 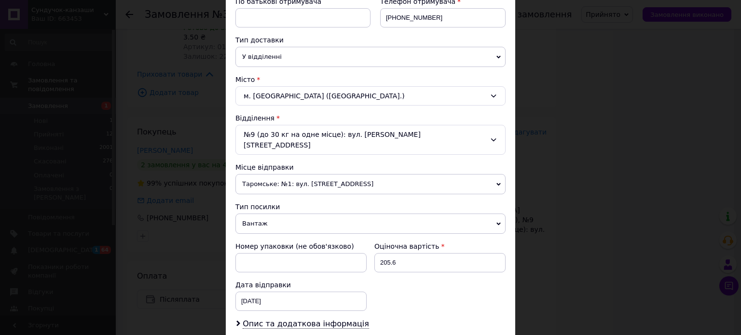 What do you see at coordinates (371, 80) in the screenshot?
I see `div: Місто` at bounding box center [371, 80].